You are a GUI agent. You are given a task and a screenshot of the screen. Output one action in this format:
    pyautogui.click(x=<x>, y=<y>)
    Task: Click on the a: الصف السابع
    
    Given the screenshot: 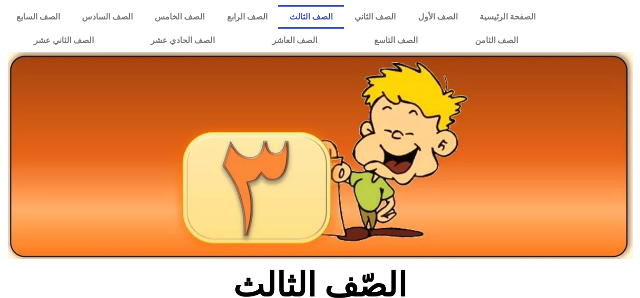 What is the action you would take?
    pyautogui.click(x=38, y=17)
    